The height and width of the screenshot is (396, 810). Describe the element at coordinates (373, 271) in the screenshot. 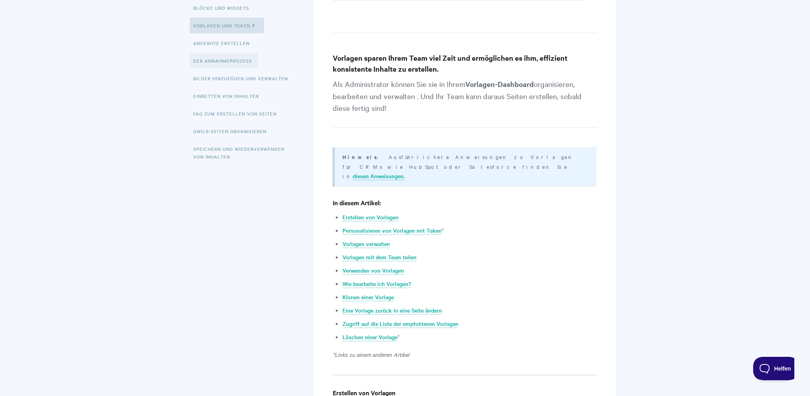

I see `a: Verwenden von Vorlagen` at that location.